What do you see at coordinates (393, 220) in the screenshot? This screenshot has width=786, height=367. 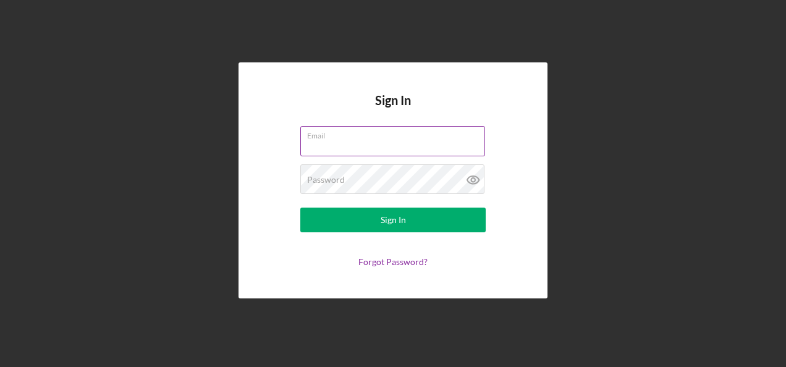 I see `button: Sign In` at bounding box center [393, 220].